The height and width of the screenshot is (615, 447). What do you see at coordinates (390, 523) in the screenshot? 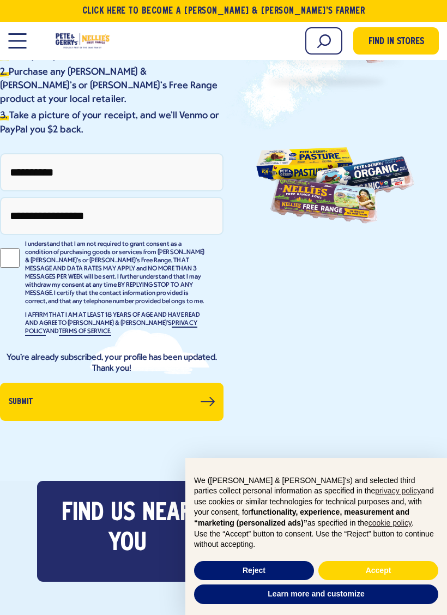
I see `a: cookie policy` at bounding box center [390, 523].